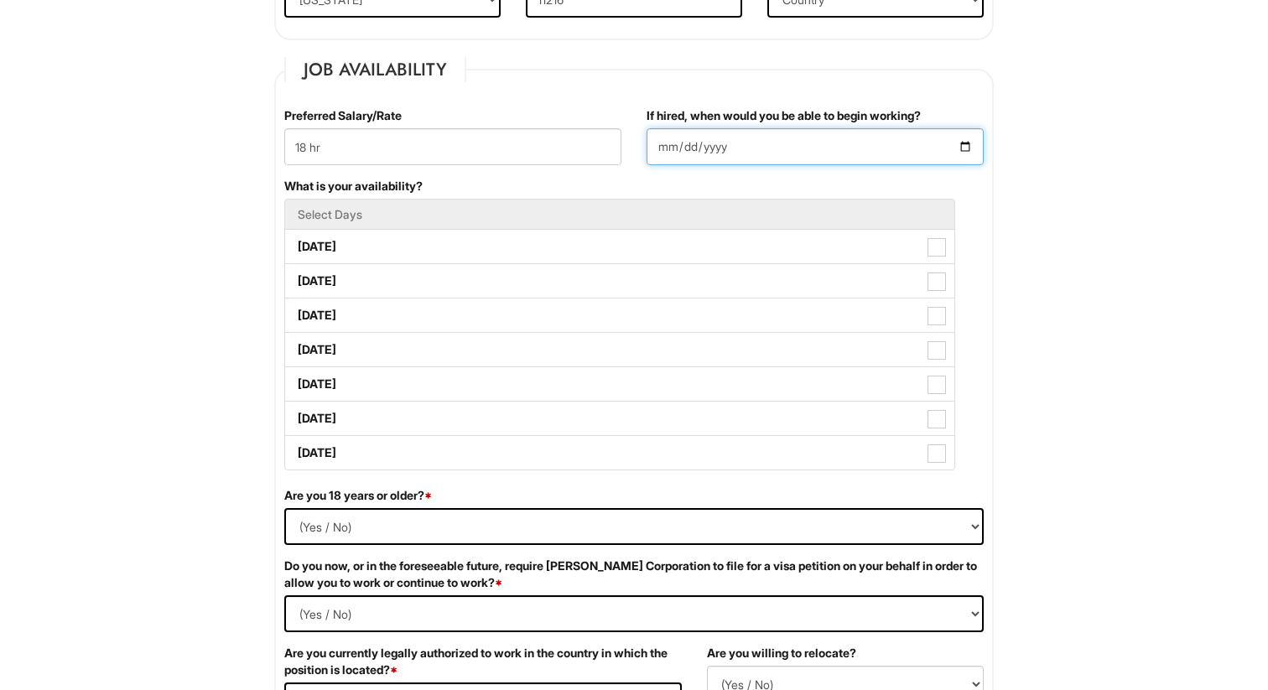 The width and height of the screenshot is (1268, 690). I want to click on input: Preferred Salary/Rate, so click(453, 147).